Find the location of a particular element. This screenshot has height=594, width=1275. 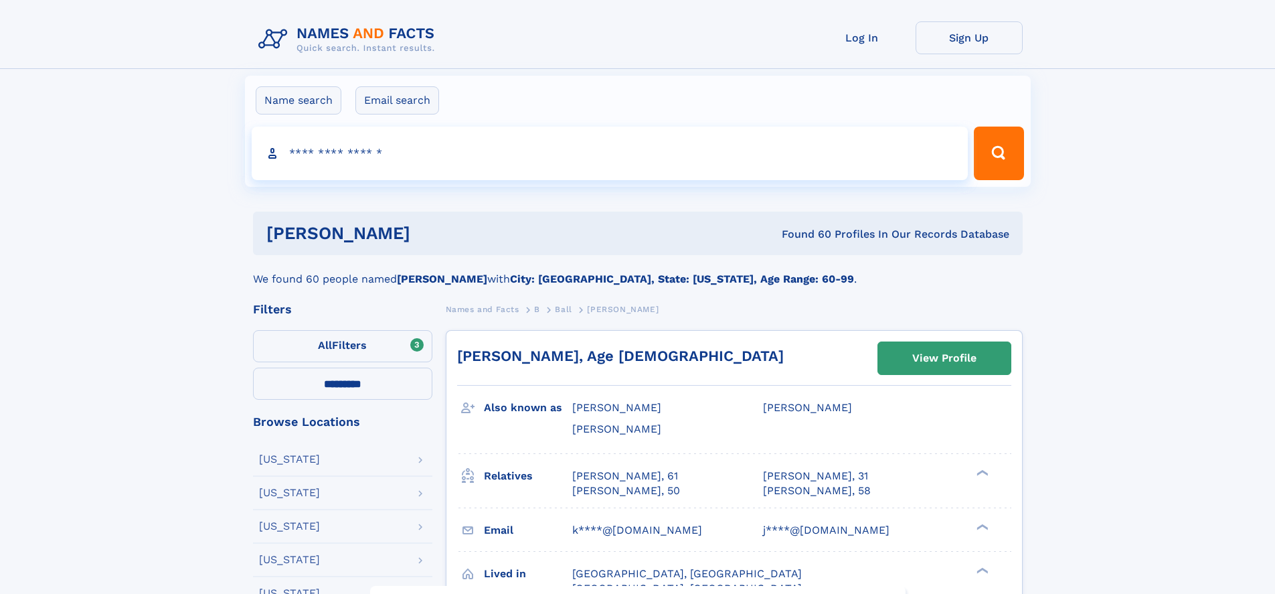

span: All is located at coordinates (325, 345).